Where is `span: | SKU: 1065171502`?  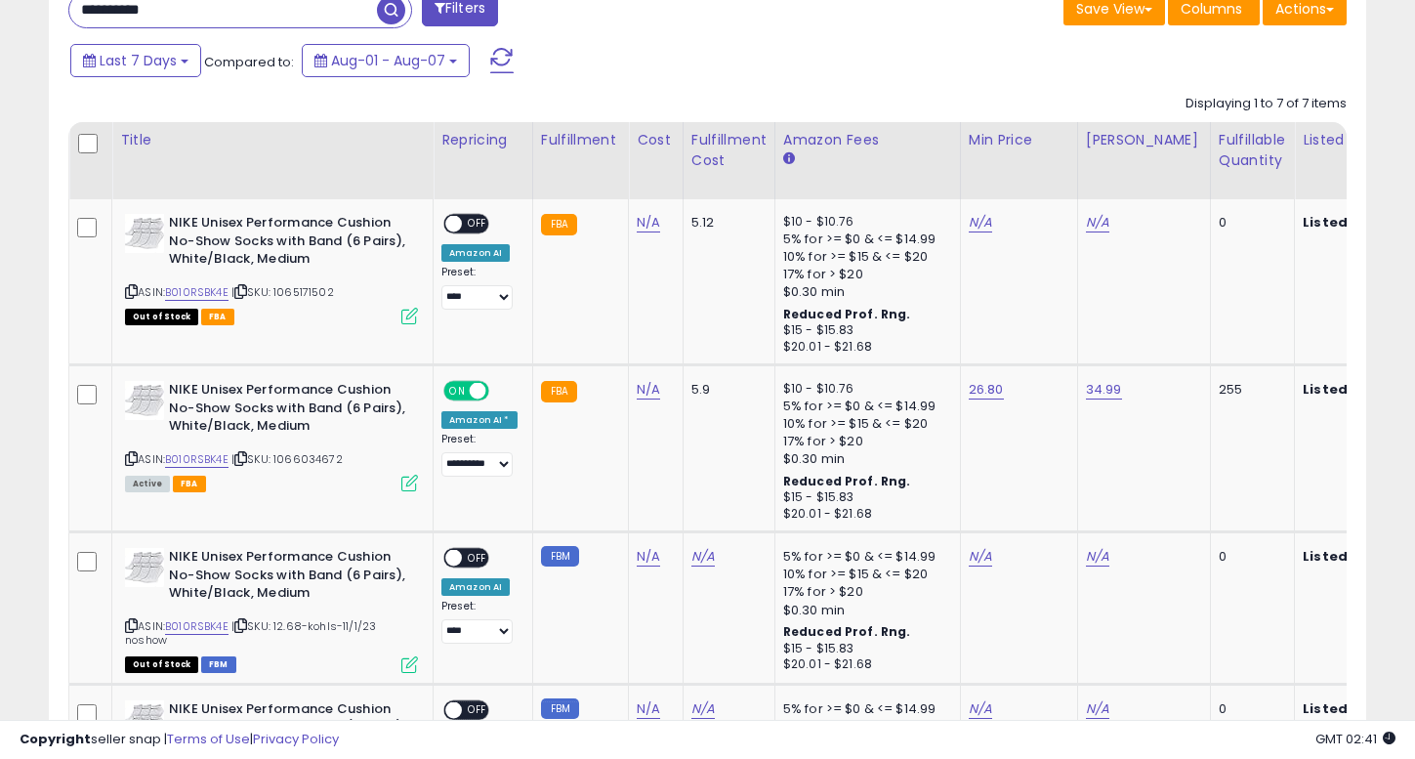
span: | SKU: 1065171502 is located at coordinates (282, 292).